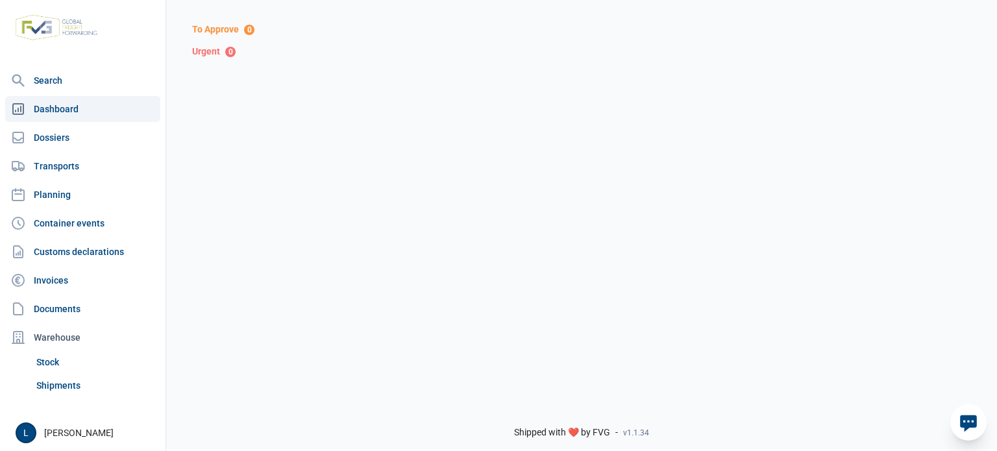 This screenshot has width=997, height=451. I want to click on div: Warehouse, so click(82, 338).